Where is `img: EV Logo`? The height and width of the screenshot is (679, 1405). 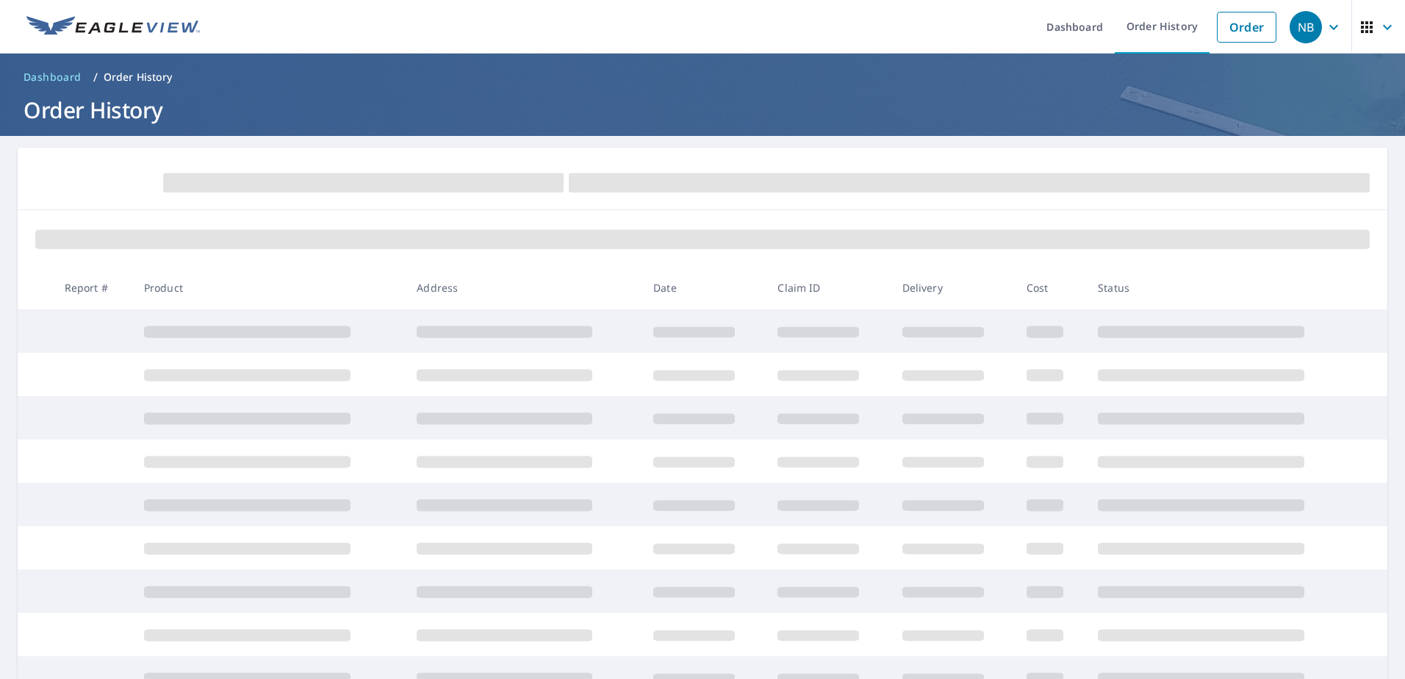
img: EV Logo is located at coordinates (113, 27).